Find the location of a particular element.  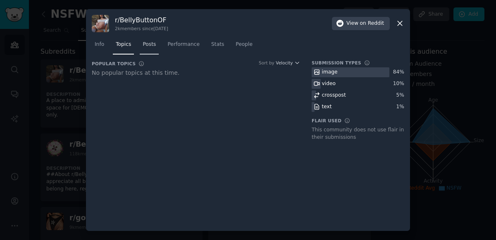

a: People is located at coordinates (244, 46).